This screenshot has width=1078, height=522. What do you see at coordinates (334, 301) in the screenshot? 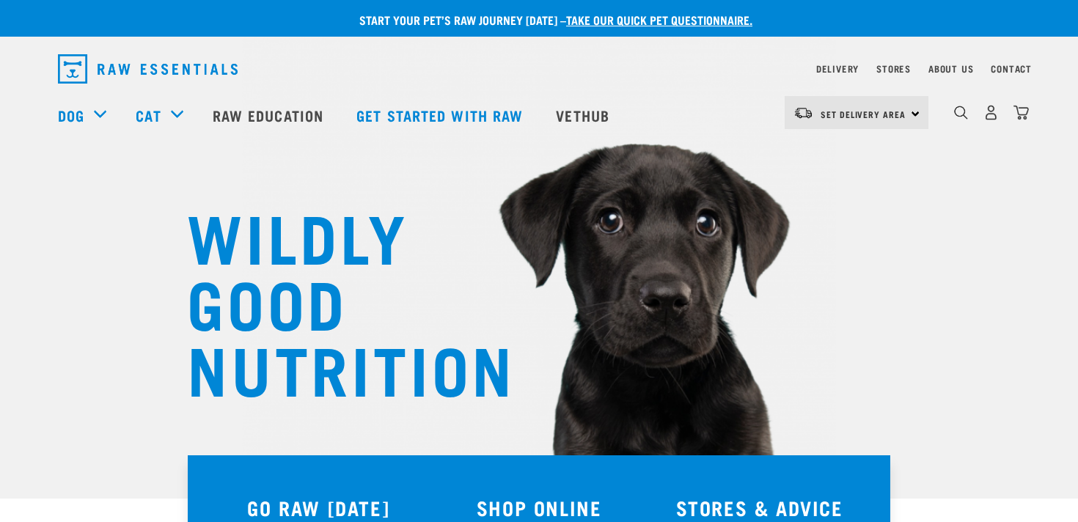
I see `h1: WILDLY GOOD NUTRITION` at bounding box center [334, 301].